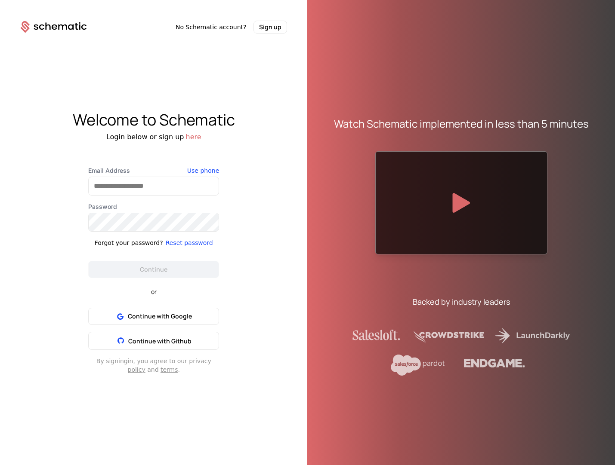  Describe the element at coordinates (211, 27) in the screenshot. I see `span: No Schematic account?` at that location.